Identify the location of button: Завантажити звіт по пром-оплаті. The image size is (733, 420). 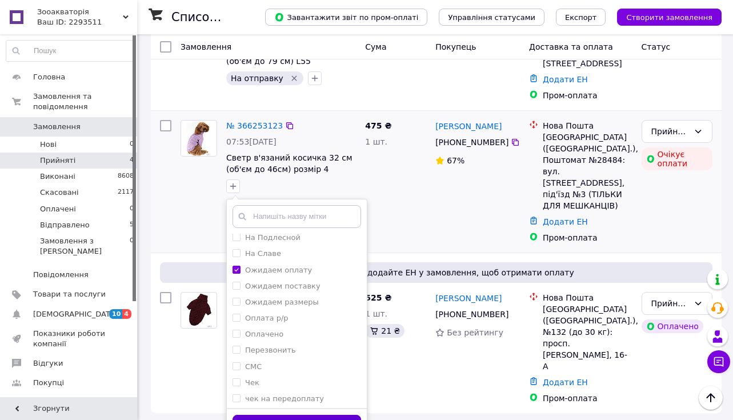
(346, 17).